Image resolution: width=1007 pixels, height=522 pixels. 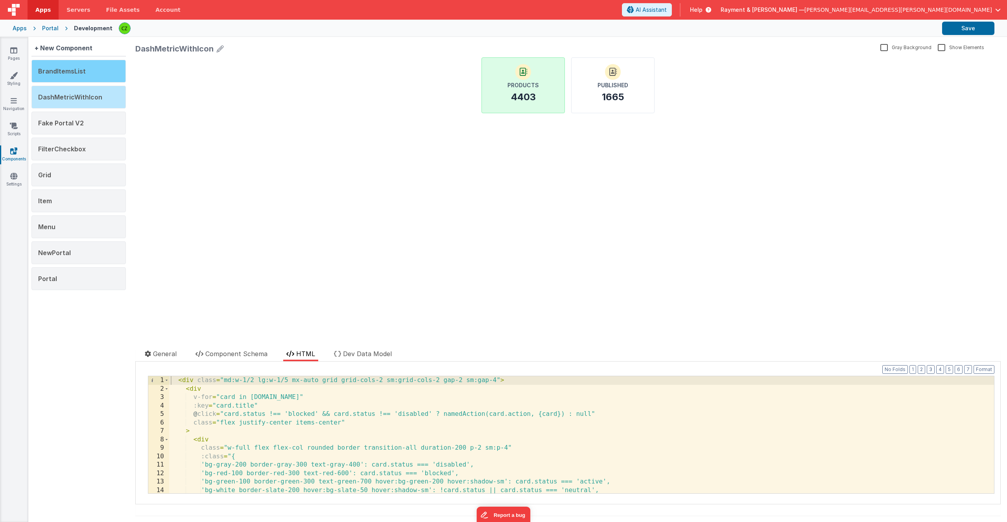 I want to click on span: BrandItemsList, so click(x=62, y=71).